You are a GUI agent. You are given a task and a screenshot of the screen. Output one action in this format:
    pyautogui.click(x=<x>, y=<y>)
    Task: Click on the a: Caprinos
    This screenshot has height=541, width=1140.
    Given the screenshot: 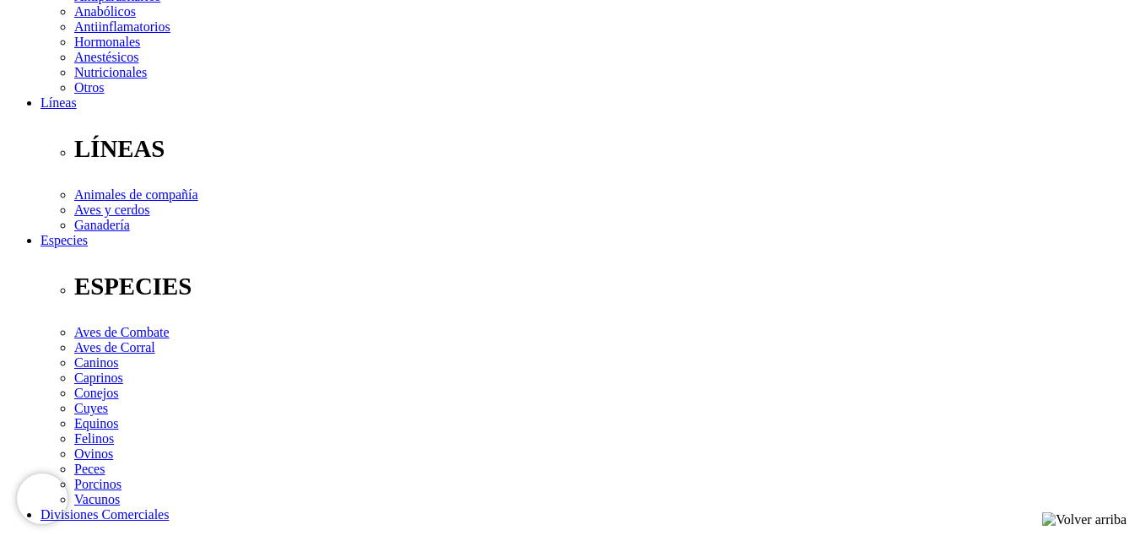 What is the action you would take?
    pyautogui.click(x=99, y=377)
    